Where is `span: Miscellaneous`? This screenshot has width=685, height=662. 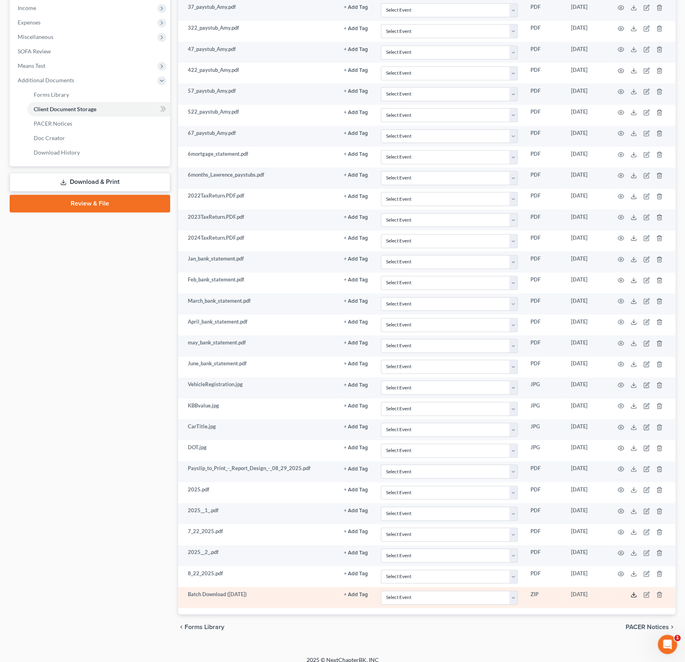 span: Miscellaneous is located at coordinates (35, 37).